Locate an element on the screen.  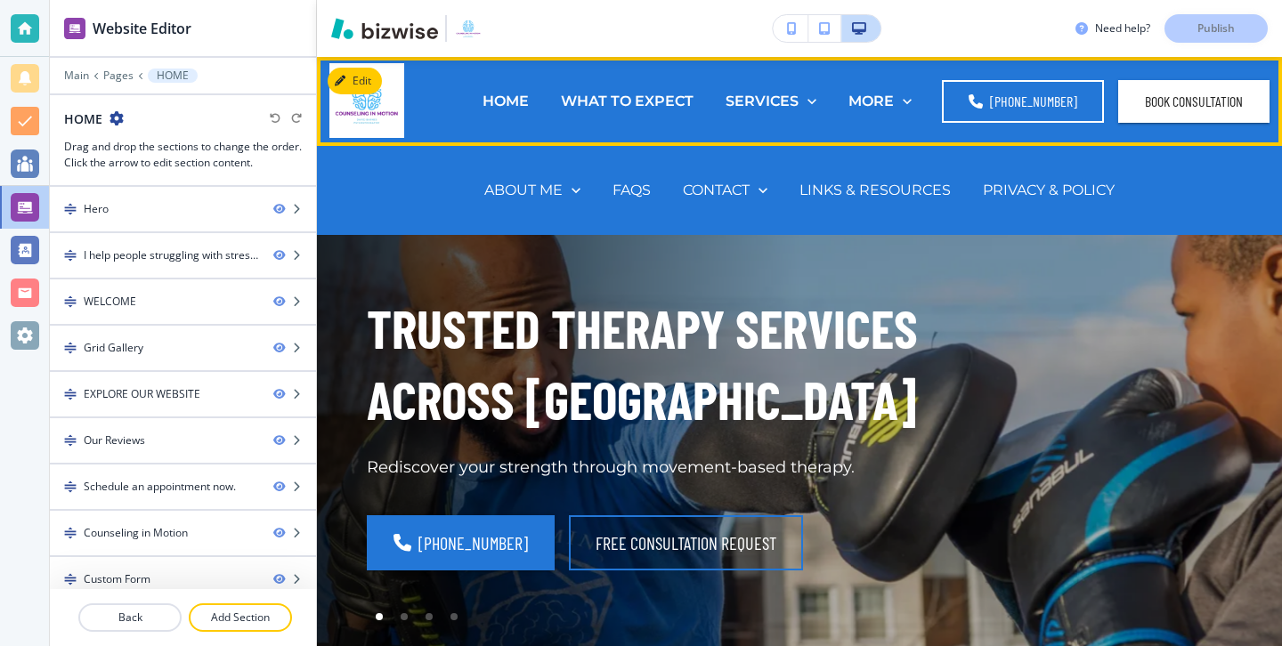
p: Main is located at coordinates (77, 76).